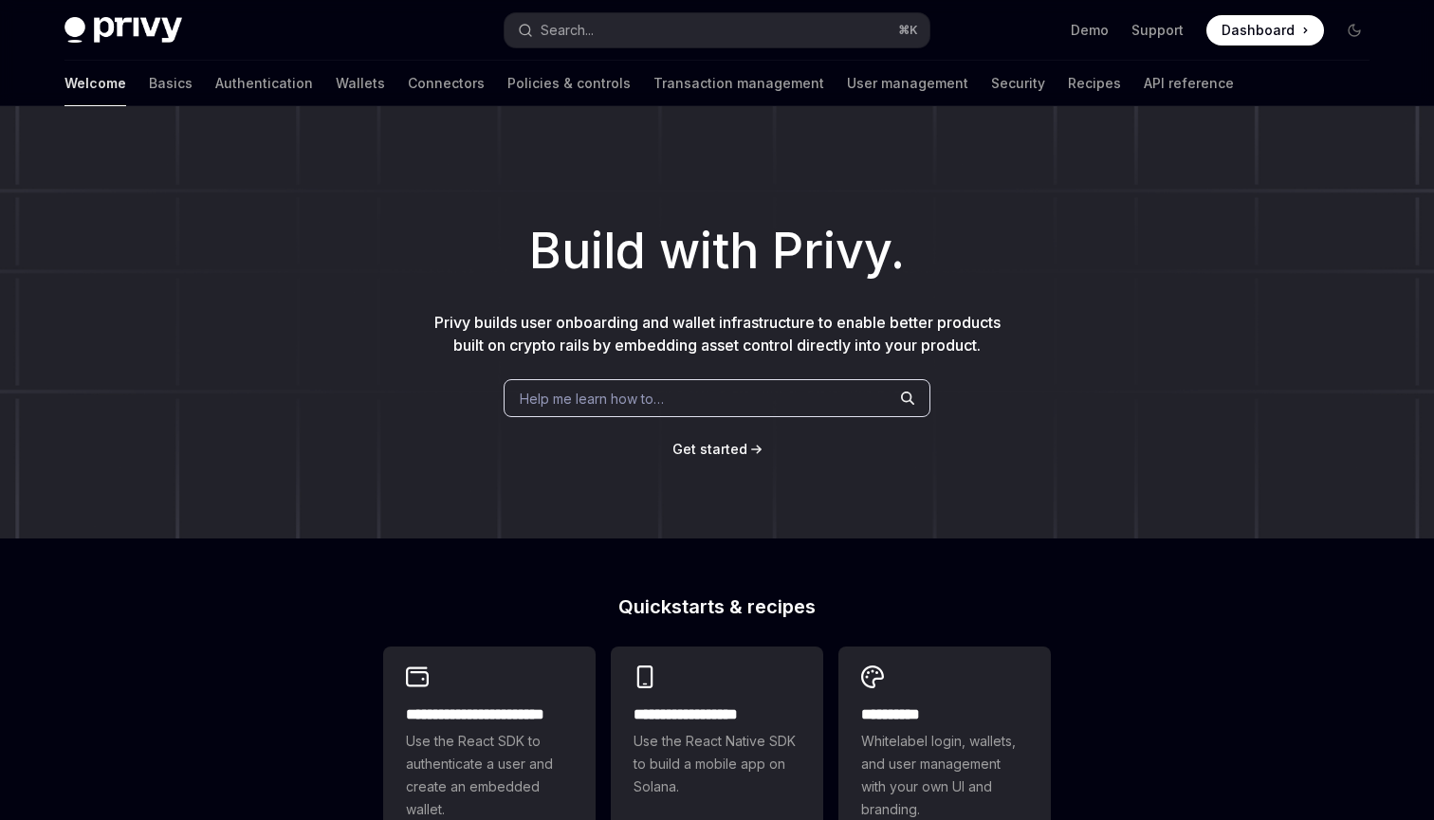 This screenshot has width=1434, height=820. Describe the element at coordinates (717, 764) in the screenshot. I see `span: Use the React Native SDK to build a mobile app on Solana.` at that location.